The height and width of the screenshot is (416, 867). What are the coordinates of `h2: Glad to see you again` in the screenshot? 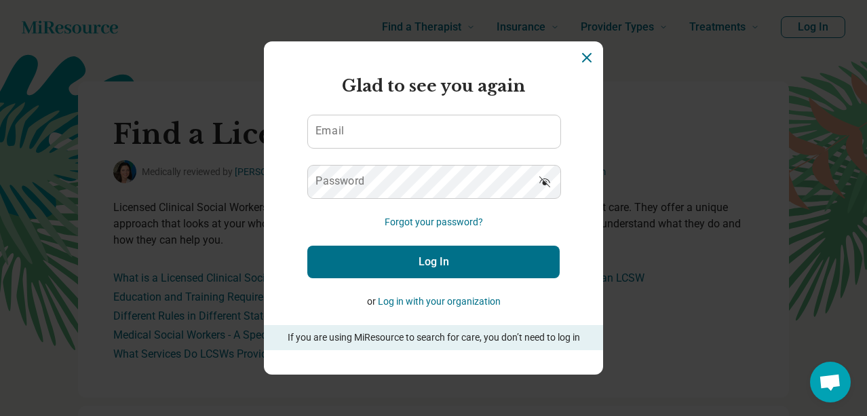 It's located at (434, 86).